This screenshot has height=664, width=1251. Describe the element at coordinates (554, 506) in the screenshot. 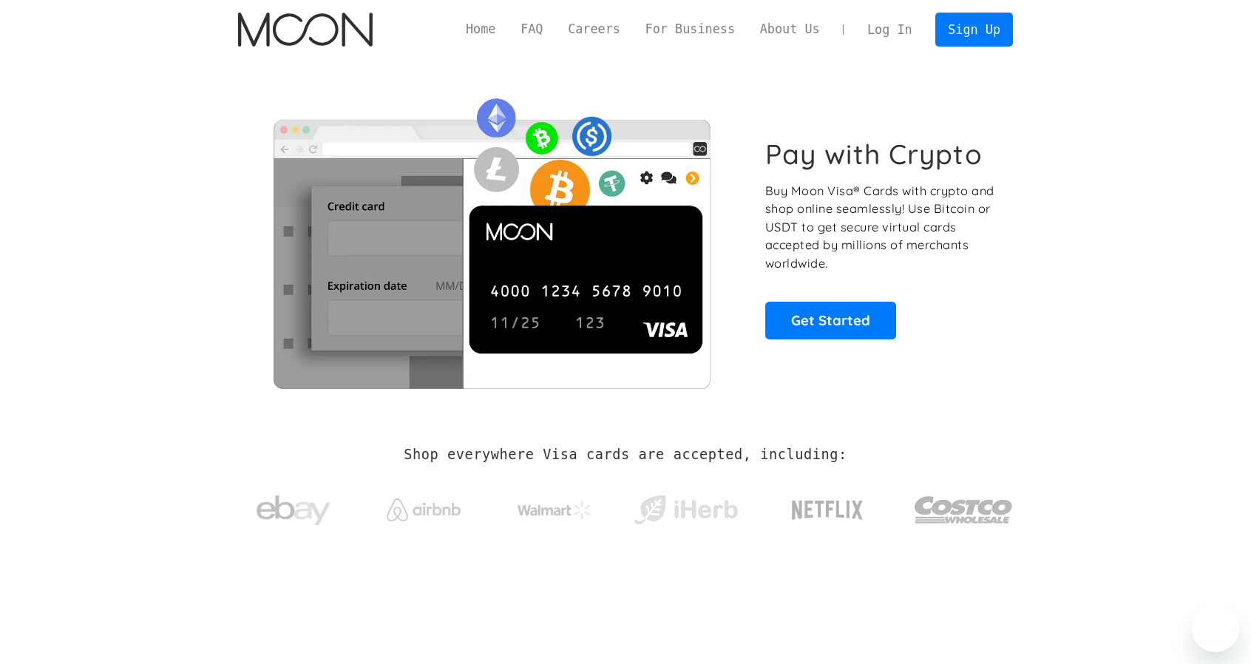

I see `a: Walmart` at that location.